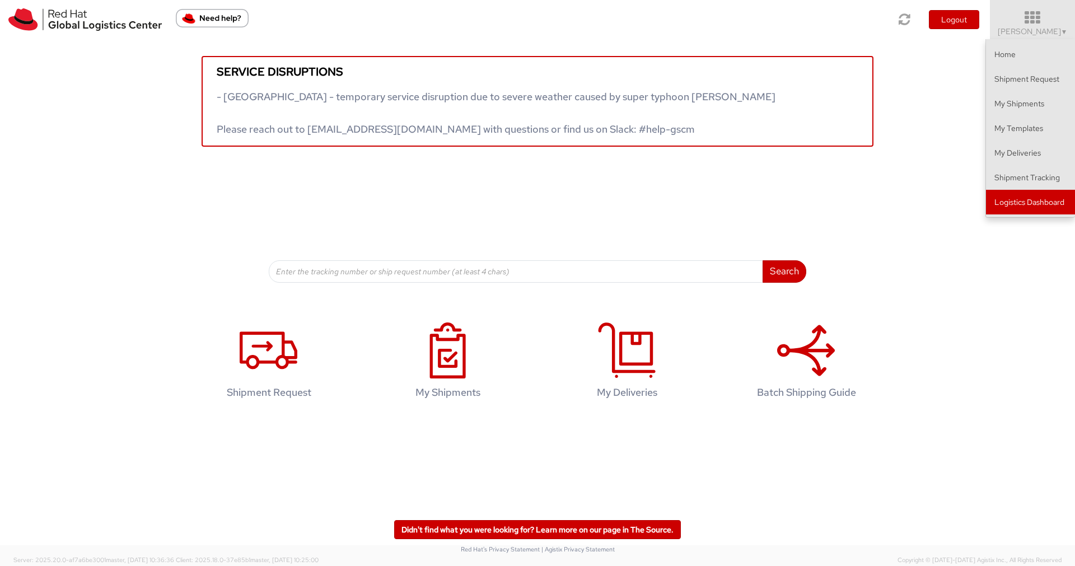 Image resolution: width=1075 pixels, height=566 pixels. I want to click on input: Enter the tracking number or ship request number (at least 4 chars), so click(516, 272).